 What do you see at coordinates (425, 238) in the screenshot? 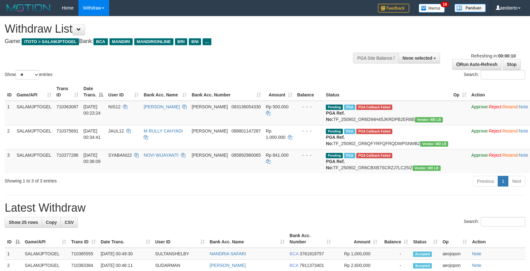
I see `th: Status: activate to sort column ascending` at bounding box center [425, 238].